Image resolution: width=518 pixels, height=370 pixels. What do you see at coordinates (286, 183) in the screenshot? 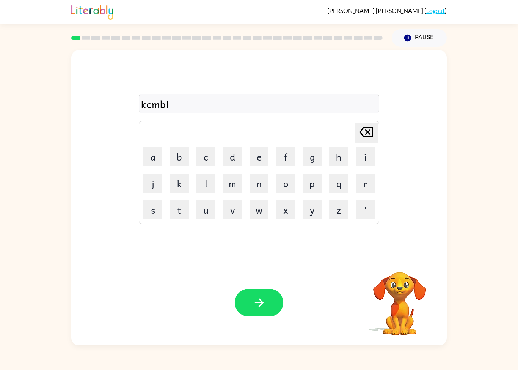
I see `button: o` at bounding box center [286, 183].